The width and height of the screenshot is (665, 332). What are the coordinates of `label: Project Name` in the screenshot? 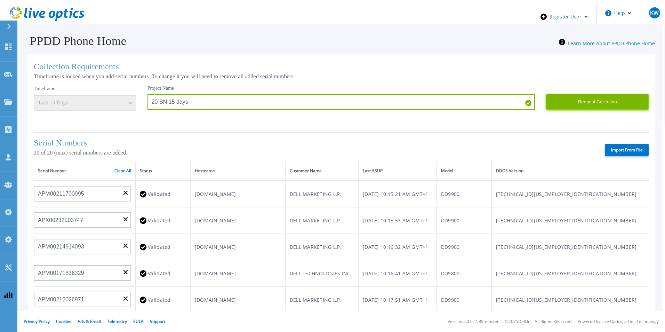 It's located at (161, 88).